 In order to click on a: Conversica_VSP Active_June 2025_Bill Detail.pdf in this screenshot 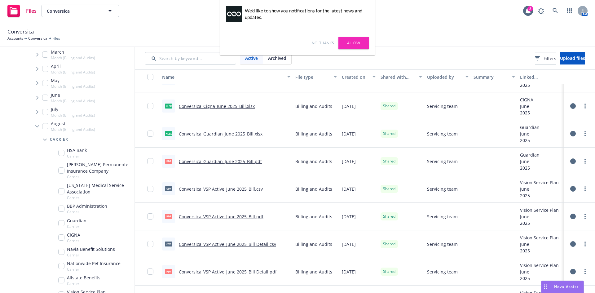, I will do `click(228, 271)`.